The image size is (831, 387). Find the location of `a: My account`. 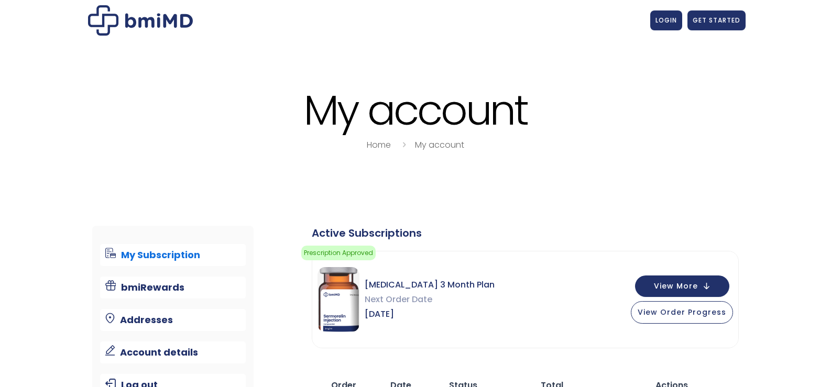

a: My account is located at coordinates (440, 145).